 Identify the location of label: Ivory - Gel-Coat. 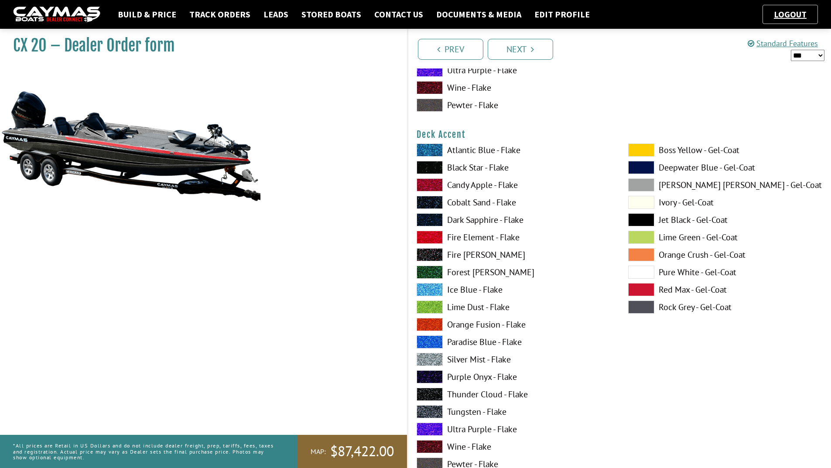
(725, 202).